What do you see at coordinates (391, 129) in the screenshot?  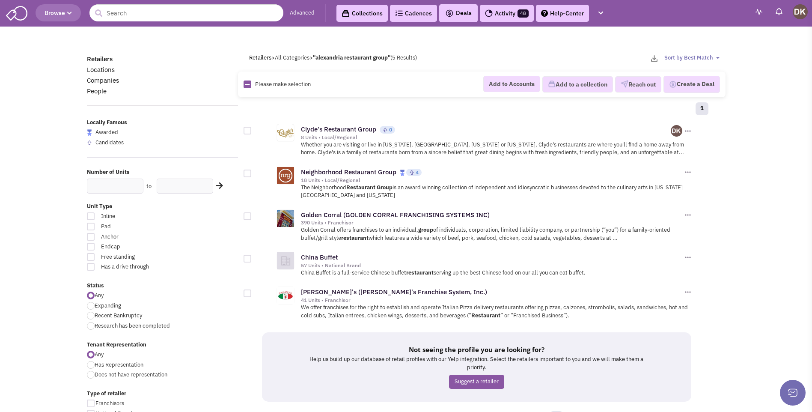 I see `span: 0` at bounding box center [391, 129].